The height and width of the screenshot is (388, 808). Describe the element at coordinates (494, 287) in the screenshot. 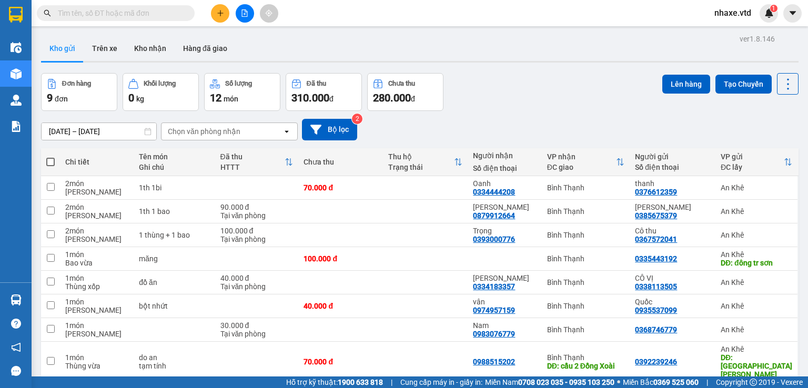

I see `div: 0334183357` at that location.